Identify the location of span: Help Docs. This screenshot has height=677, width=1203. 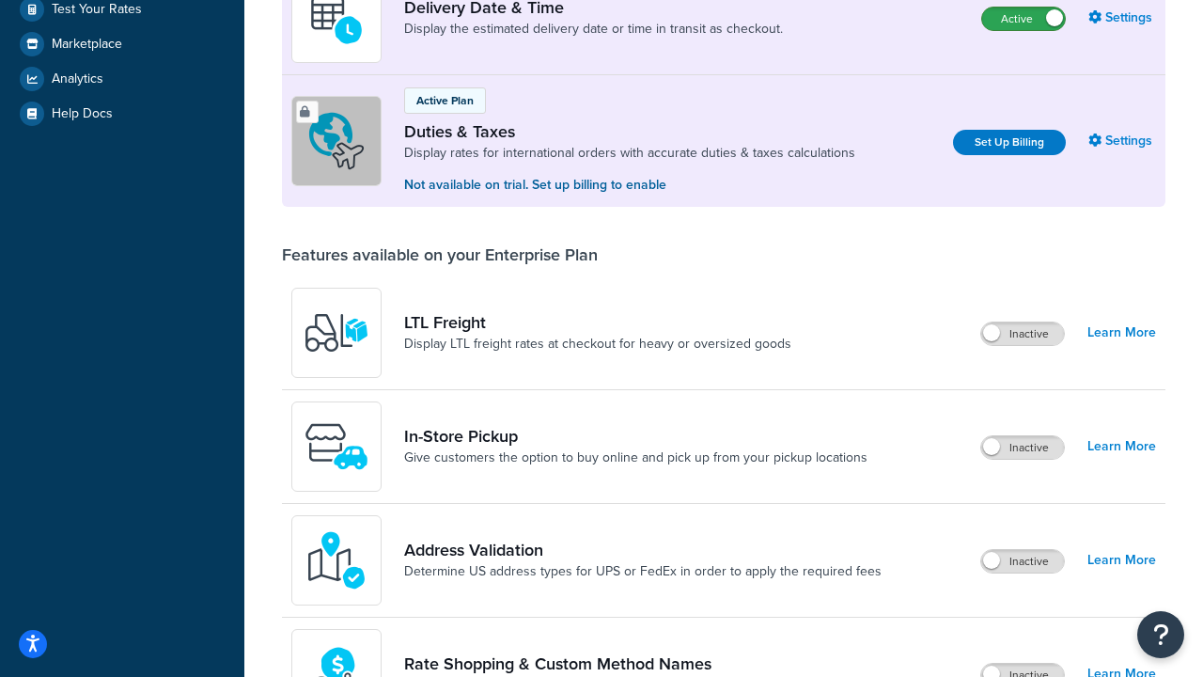
(82, 114).